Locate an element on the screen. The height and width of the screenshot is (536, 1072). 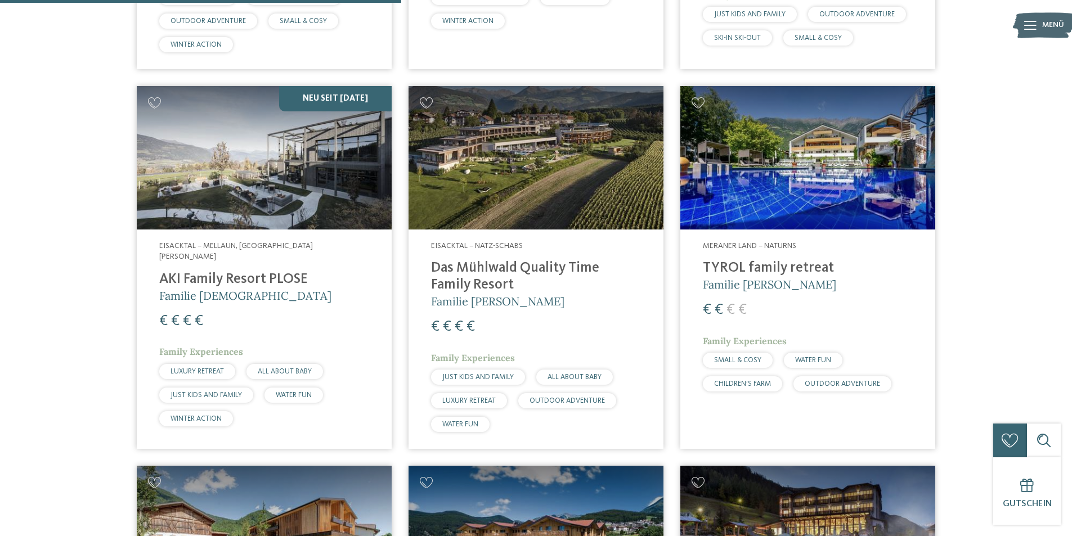
h4: AKI Family Resort PLOSE is located at coordinates (264, 280).